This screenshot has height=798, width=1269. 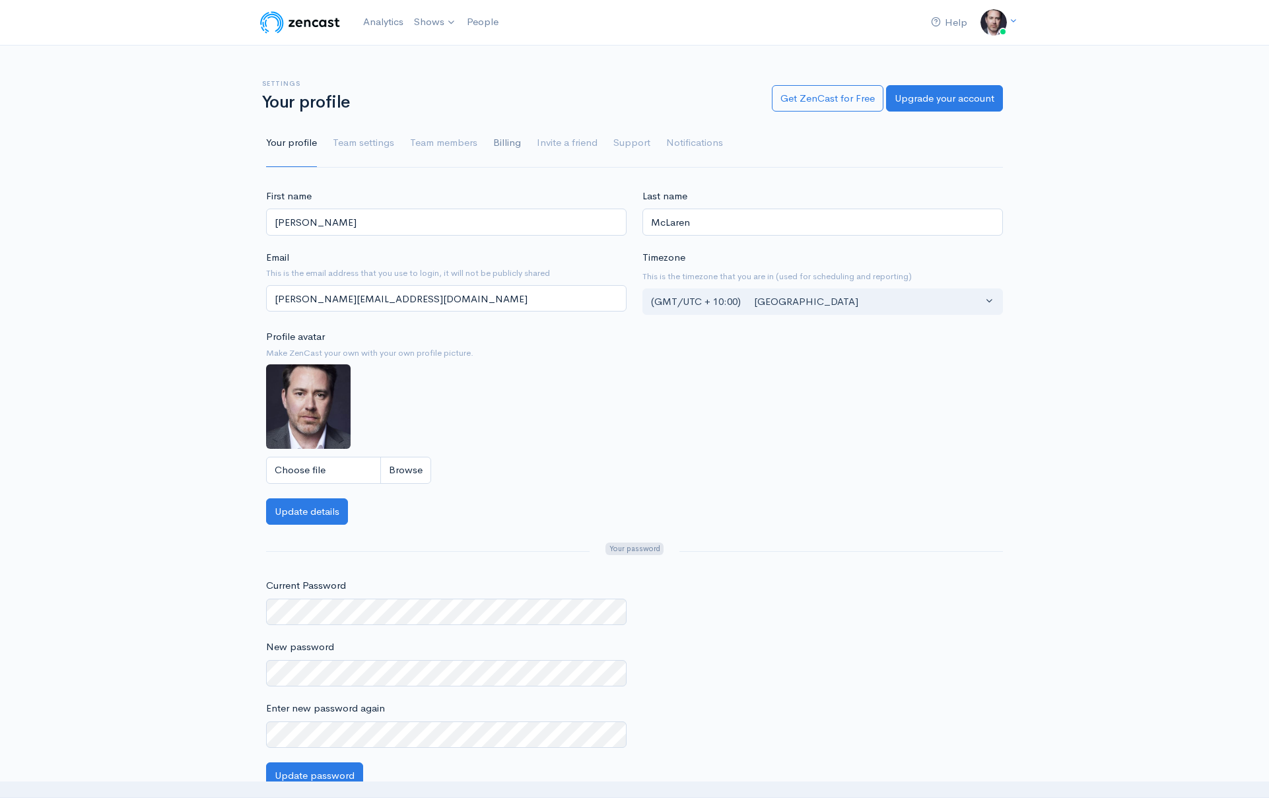 I want to click on input: First name, so click(x=446, y=222).